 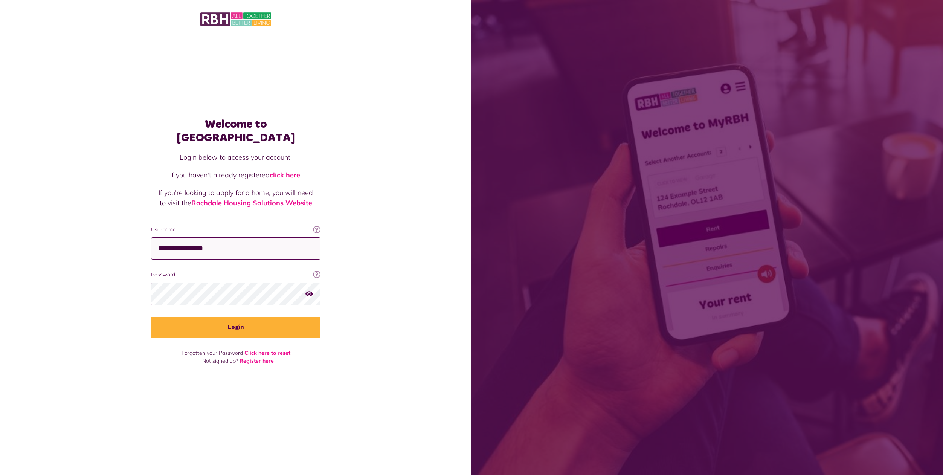 I want to click on span: Not signed up?, so click(x=220, y=361).